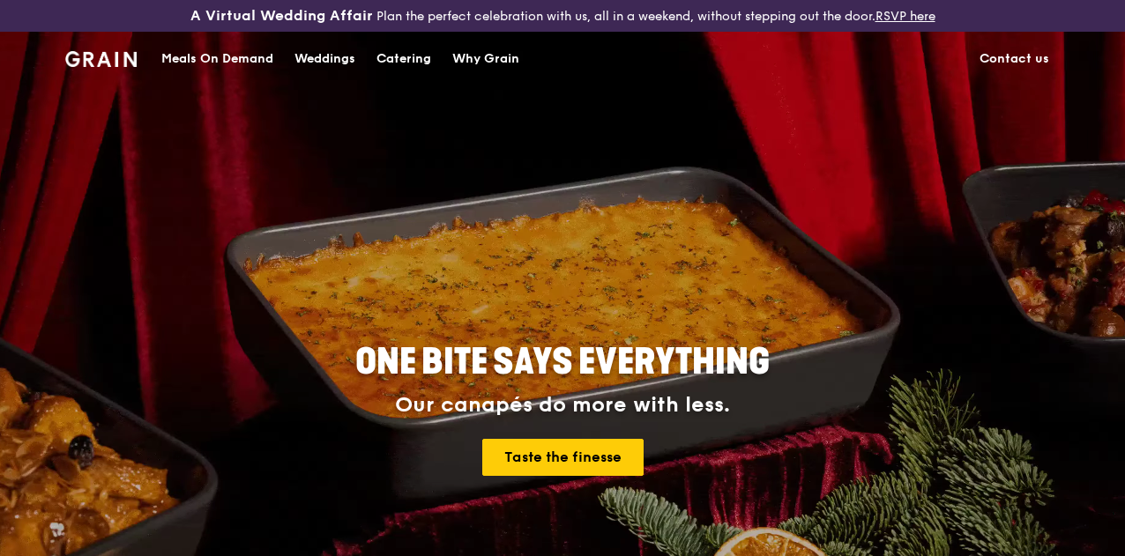  What do you see at coordinates (324, 59) in the screenshot?
I see `a: Weddings` at bounding box center [324, 59].